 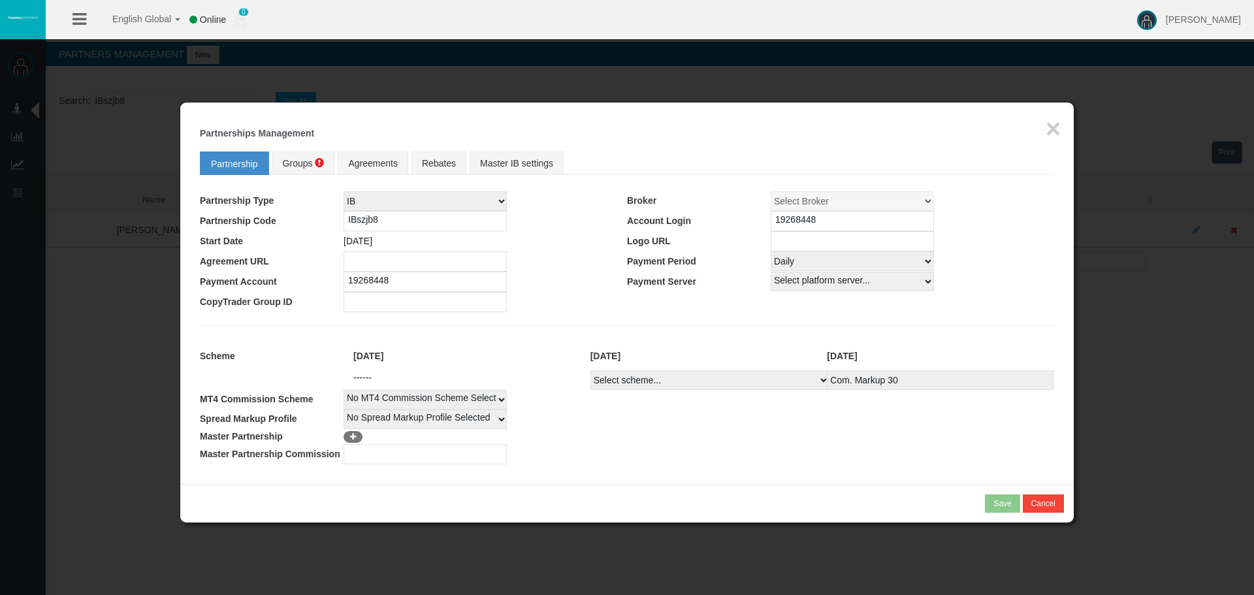 What do you see at coordinates (240, 20) in the screenshot?
I see `img: user_small.png` at bounding box center [240, 20].